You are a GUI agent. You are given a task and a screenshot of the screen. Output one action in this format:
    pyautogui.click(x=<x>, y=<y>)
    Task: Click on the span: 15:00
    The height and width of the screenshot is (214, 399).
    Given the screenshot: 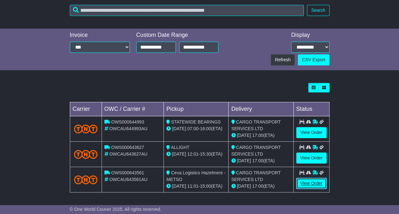 What is the action you would take?
    pyautogui.click(x=205, y=186)
    